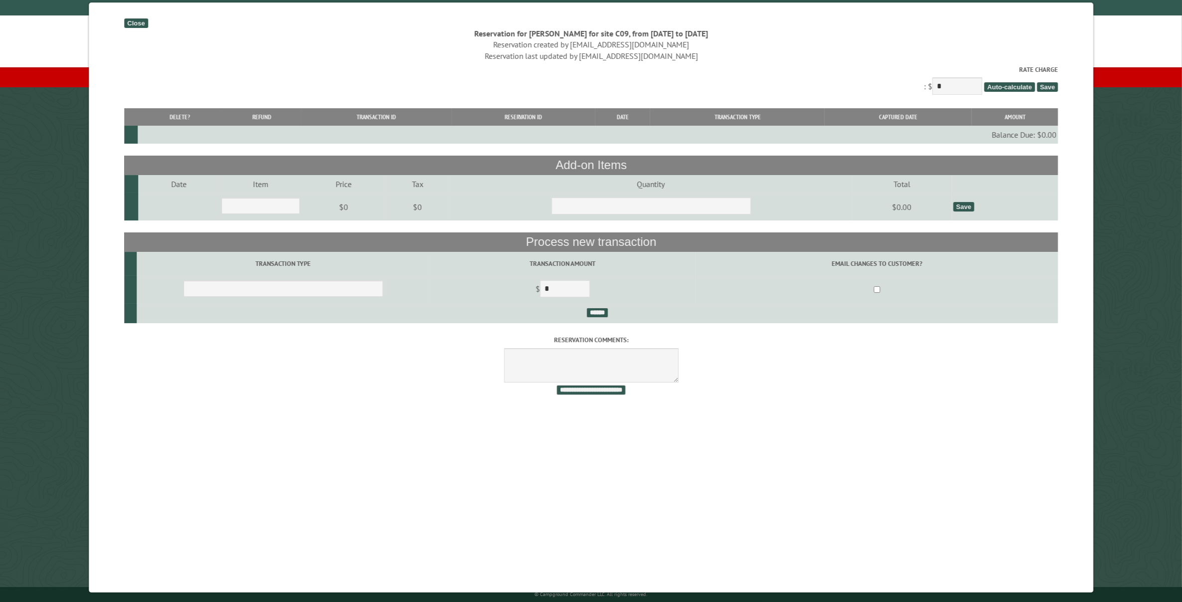 The width and height of the screenshot is (1182, 602). I want to click on td: Item, so click(261, 184).